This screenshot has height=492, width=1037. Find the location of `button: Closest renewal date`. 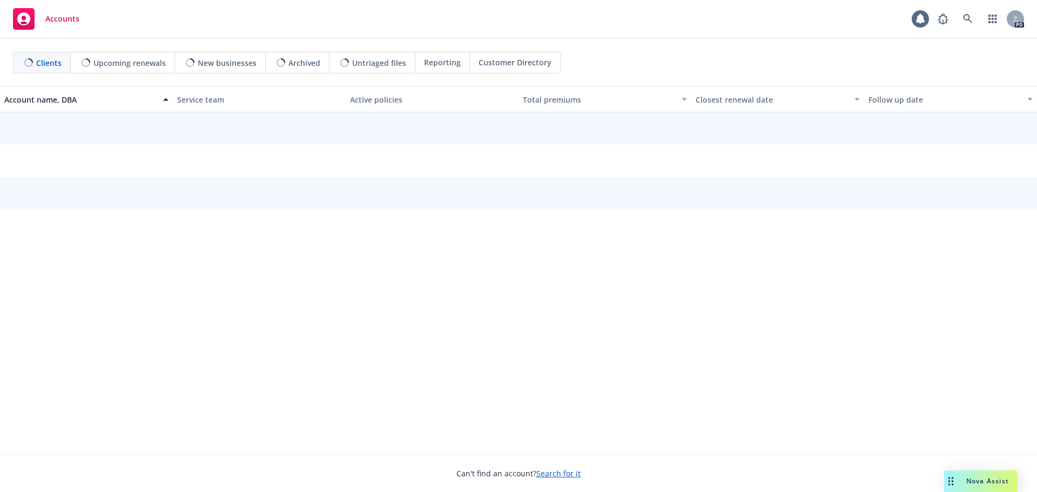

button: Closest renewal date is located at coordinates (778, 99).